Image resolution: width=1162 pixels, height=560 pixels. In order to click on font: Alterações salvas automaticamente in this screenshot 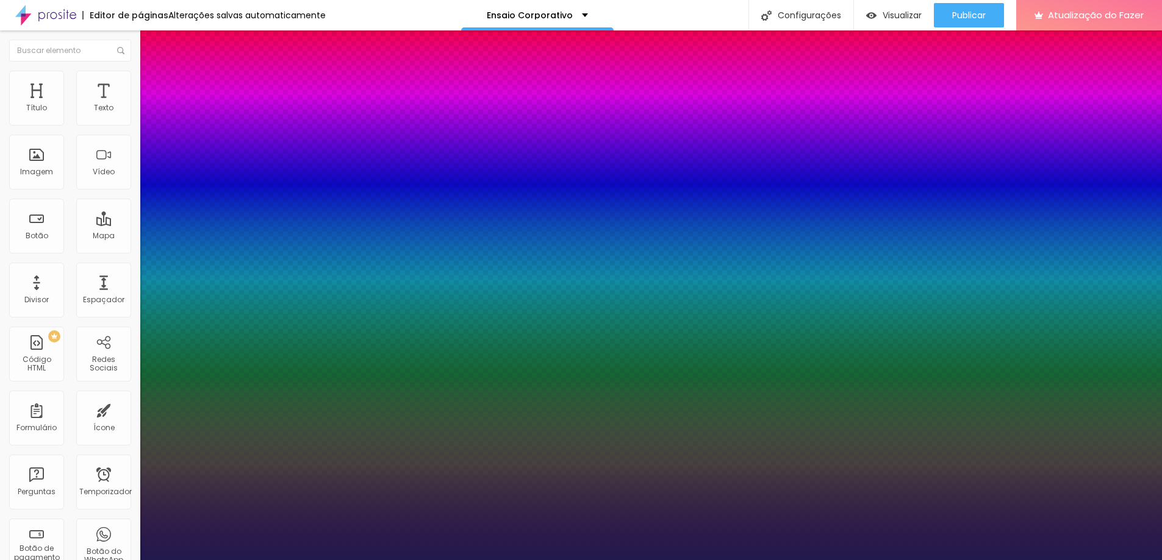, I will do `click(247, 15)`.